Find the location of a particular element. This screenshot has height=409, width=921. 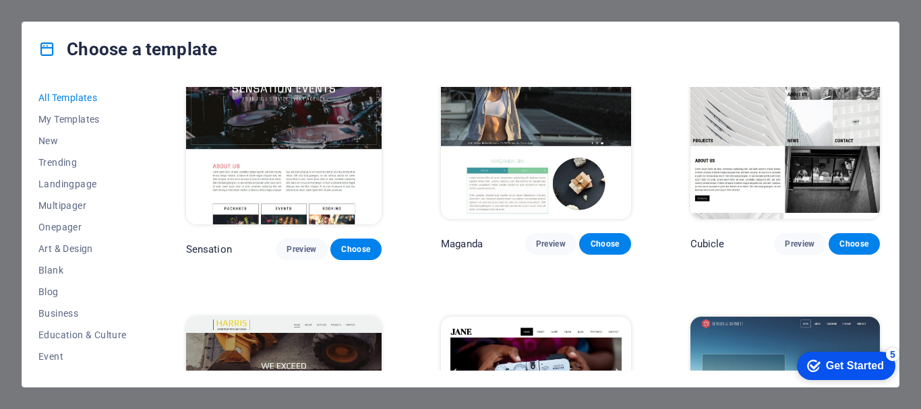

span: My Templates is located at coordinates (82, 119).